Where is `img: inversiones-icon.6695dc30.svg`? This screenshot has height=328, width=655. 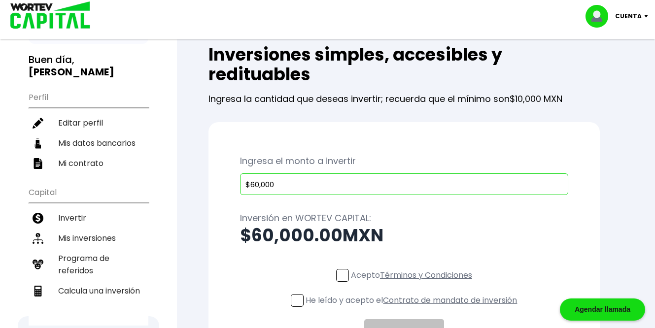
img: inversiones-icon.6695dc30.svg is located at coordinates (38, 239).